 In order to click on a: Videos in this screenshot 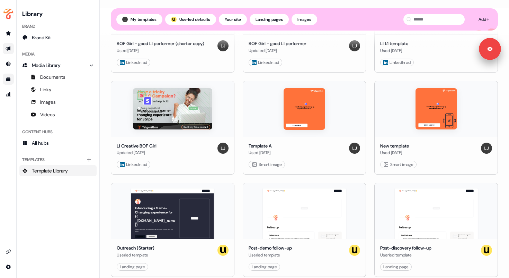, I will do `click(58, 114)`.